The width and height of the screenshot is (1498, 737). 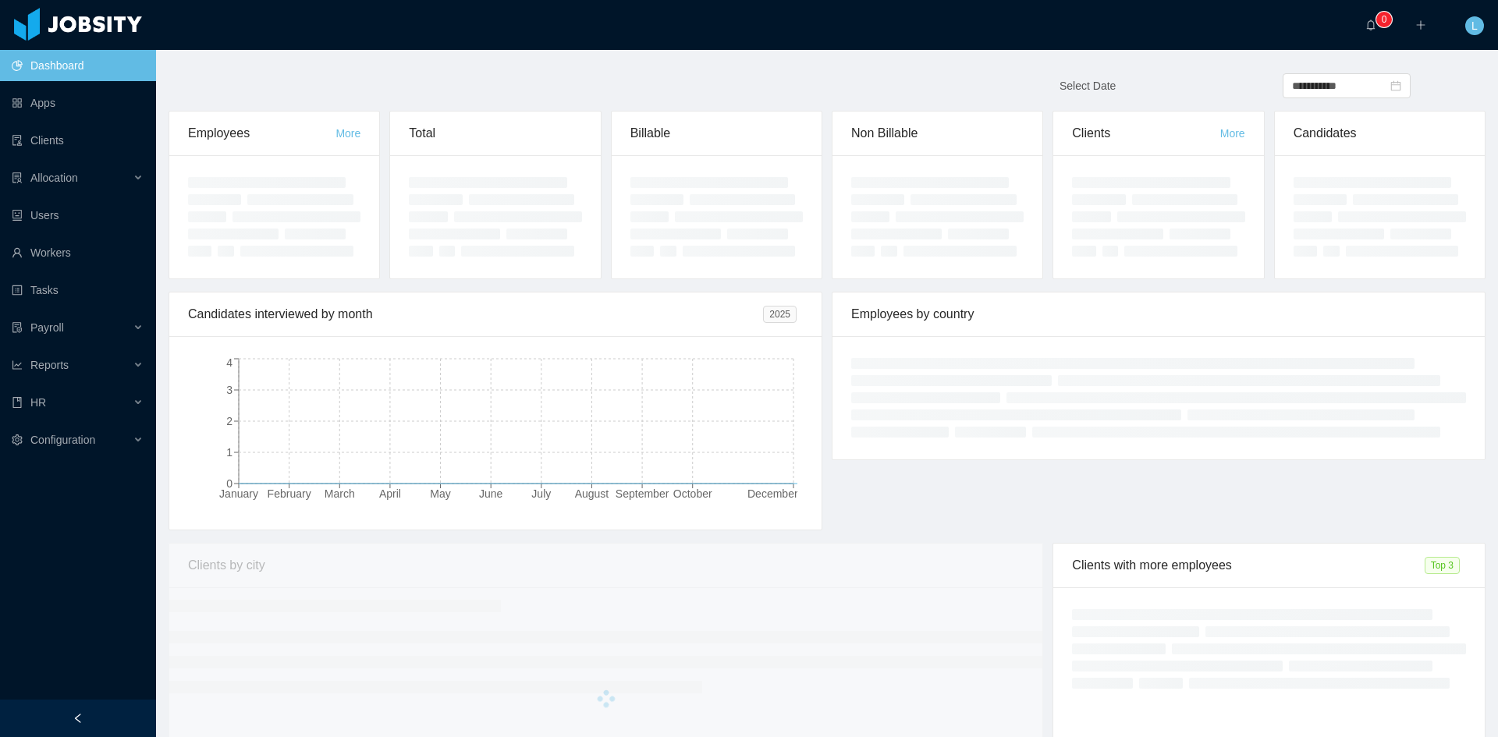 What do you see at coordinates (229, 390) in the screenshot?
I see `tspan: 3` at bounding box center [229, 390].